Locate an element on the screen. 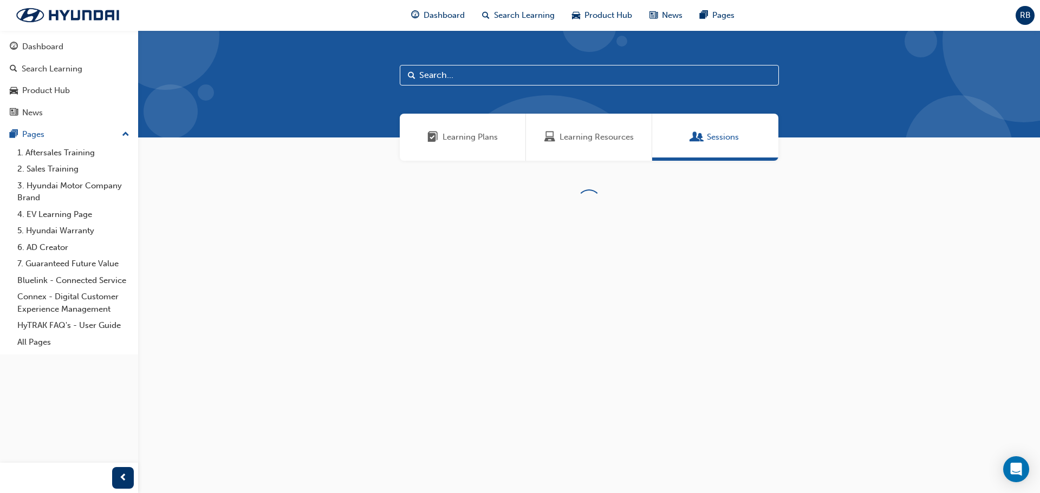 This screenshot has height=493, width=1040. a: news-iconNews is located at coordinates (666, 15).